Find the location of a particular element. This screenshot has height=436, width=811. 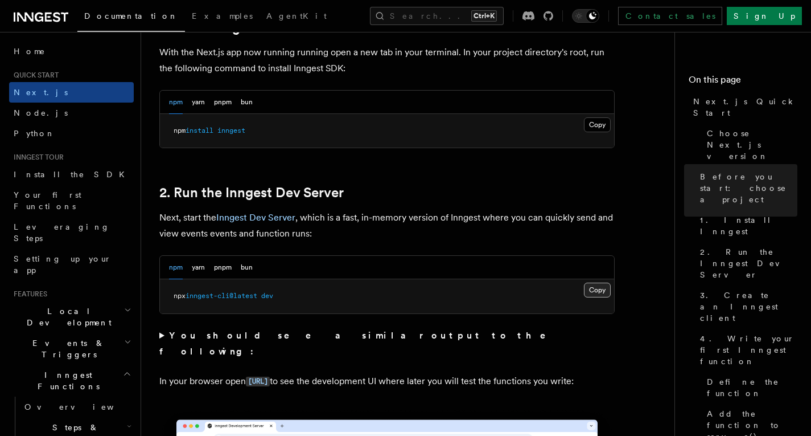

a: Inngest Dev Server is located at coordinates (256, 217).